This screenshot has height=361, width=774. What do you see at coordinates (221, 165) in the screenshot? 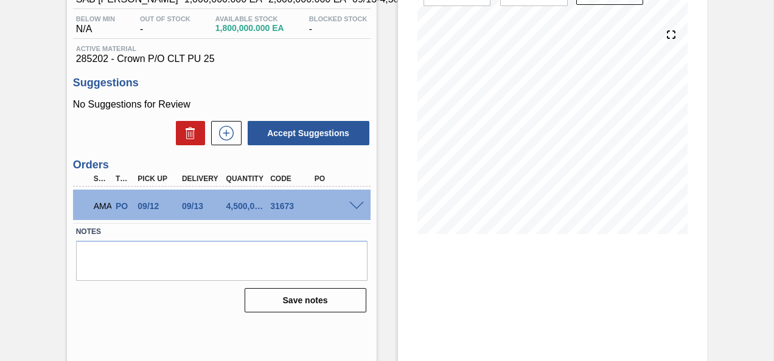
I see `h3: Orders` at bounding box center [221, 165].